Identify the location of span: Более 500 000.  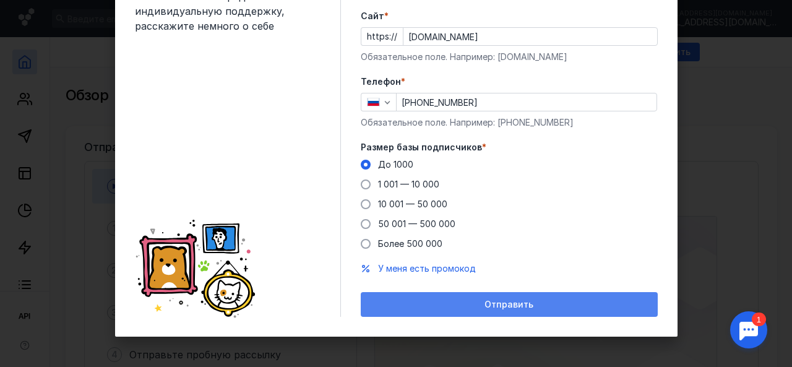
(410, 243).